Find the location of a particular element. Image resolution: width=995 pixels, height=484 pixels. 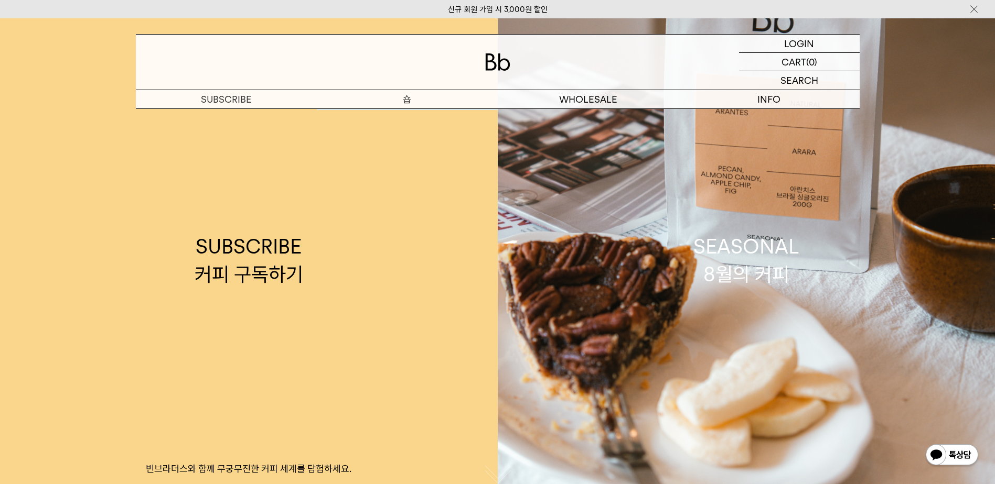

a: 신규 회원 가입 시 3,000원 할인 is located at coordinates (498, 9).